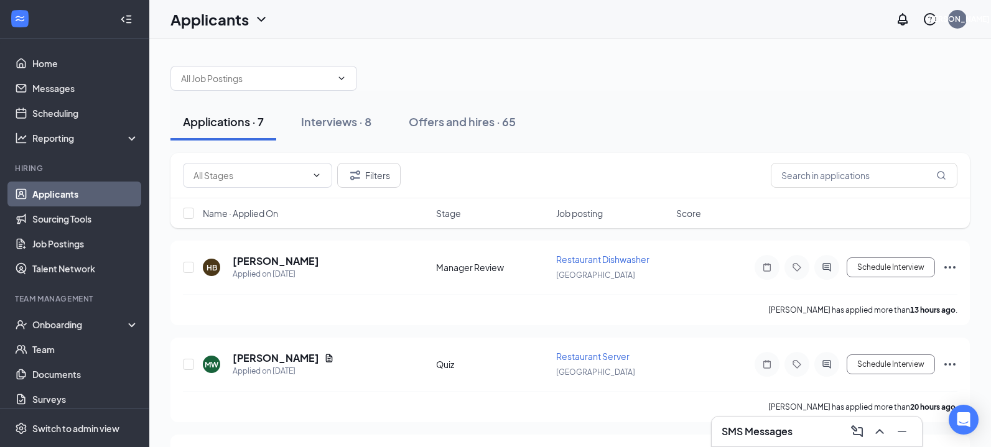  I want to click on span: Restaurant Dishwasher, so click(603, 259).